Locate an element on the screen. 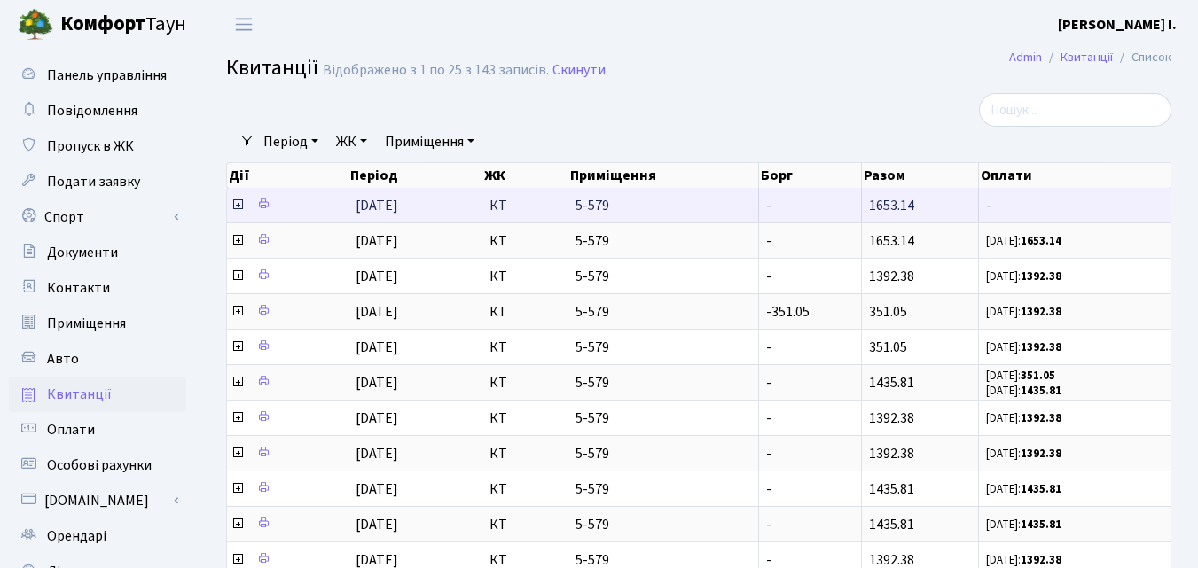  th: Період is located at coordinates (415, 176).